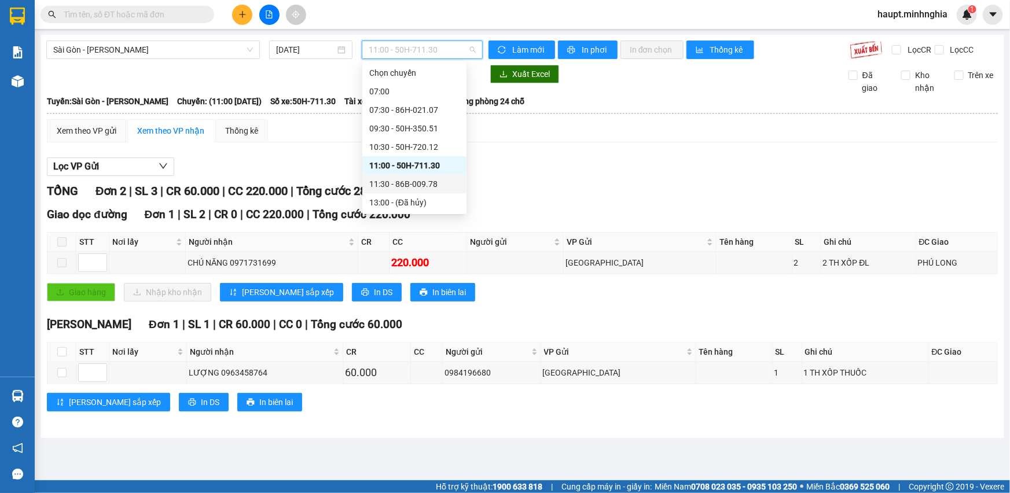  Describe the element at coordinates (345, 191) in the screenshot. I see `span: Tổng cước 280.000` at that location.